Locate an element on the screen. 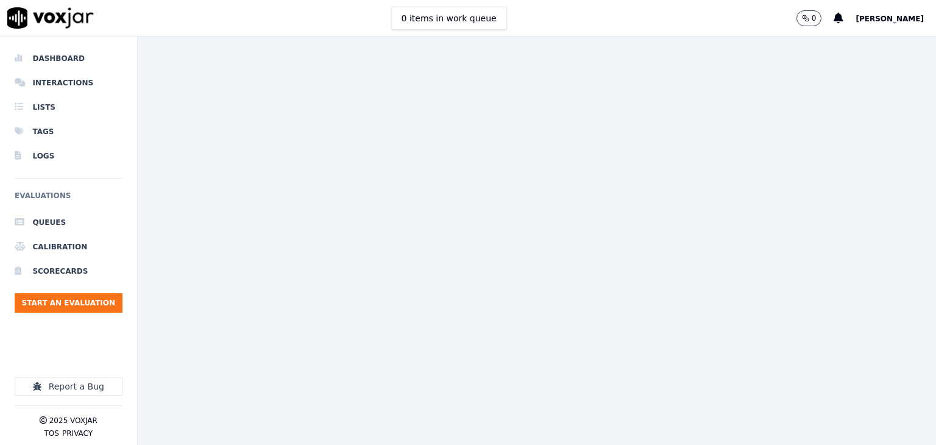  li: Scorecards is located at coordinates (68, 271).